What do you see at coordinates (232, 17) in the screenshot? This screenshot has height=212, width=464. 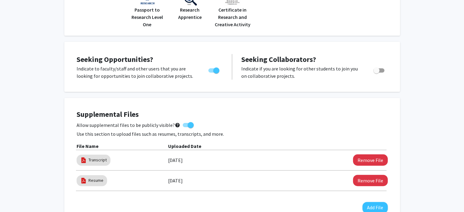 I see `p: Certificate in Research and Creative Activity` at bounding box center [232, 17].